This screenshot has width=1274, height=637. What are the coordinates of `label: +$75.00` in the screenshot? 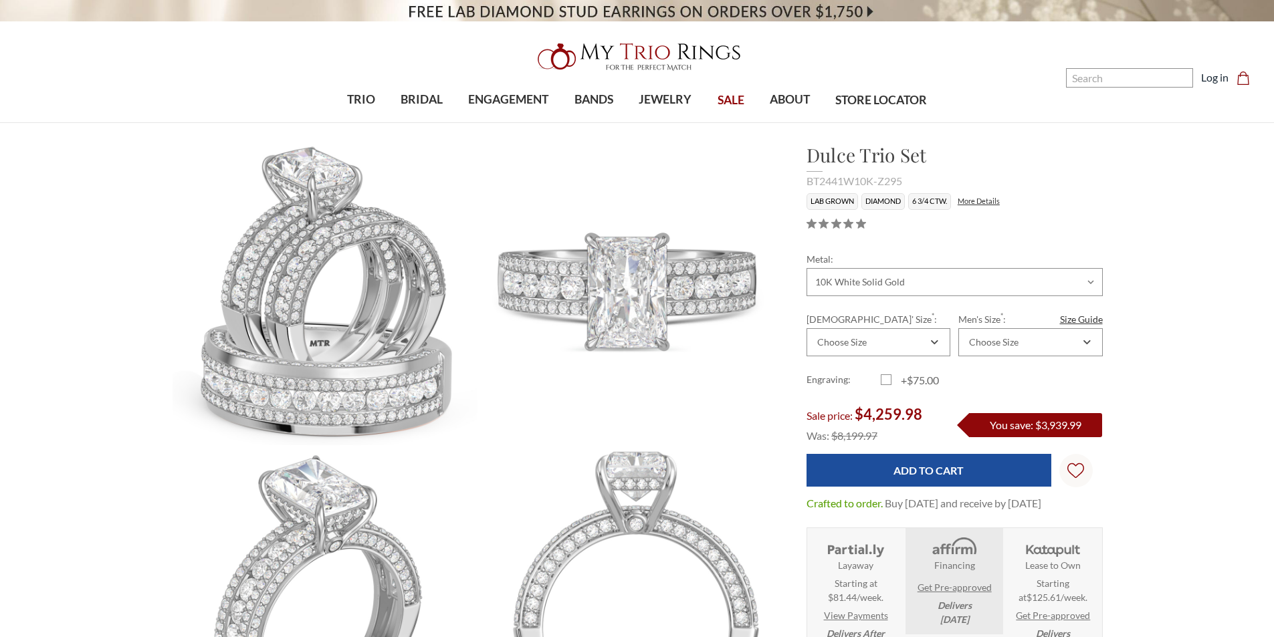 It's located at (917, 380).